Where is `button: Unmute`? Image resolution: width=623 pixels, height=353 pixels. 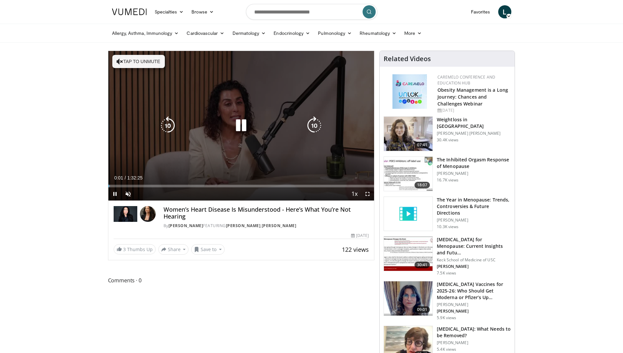
button: Unmute is located at coordinates (128, 194).